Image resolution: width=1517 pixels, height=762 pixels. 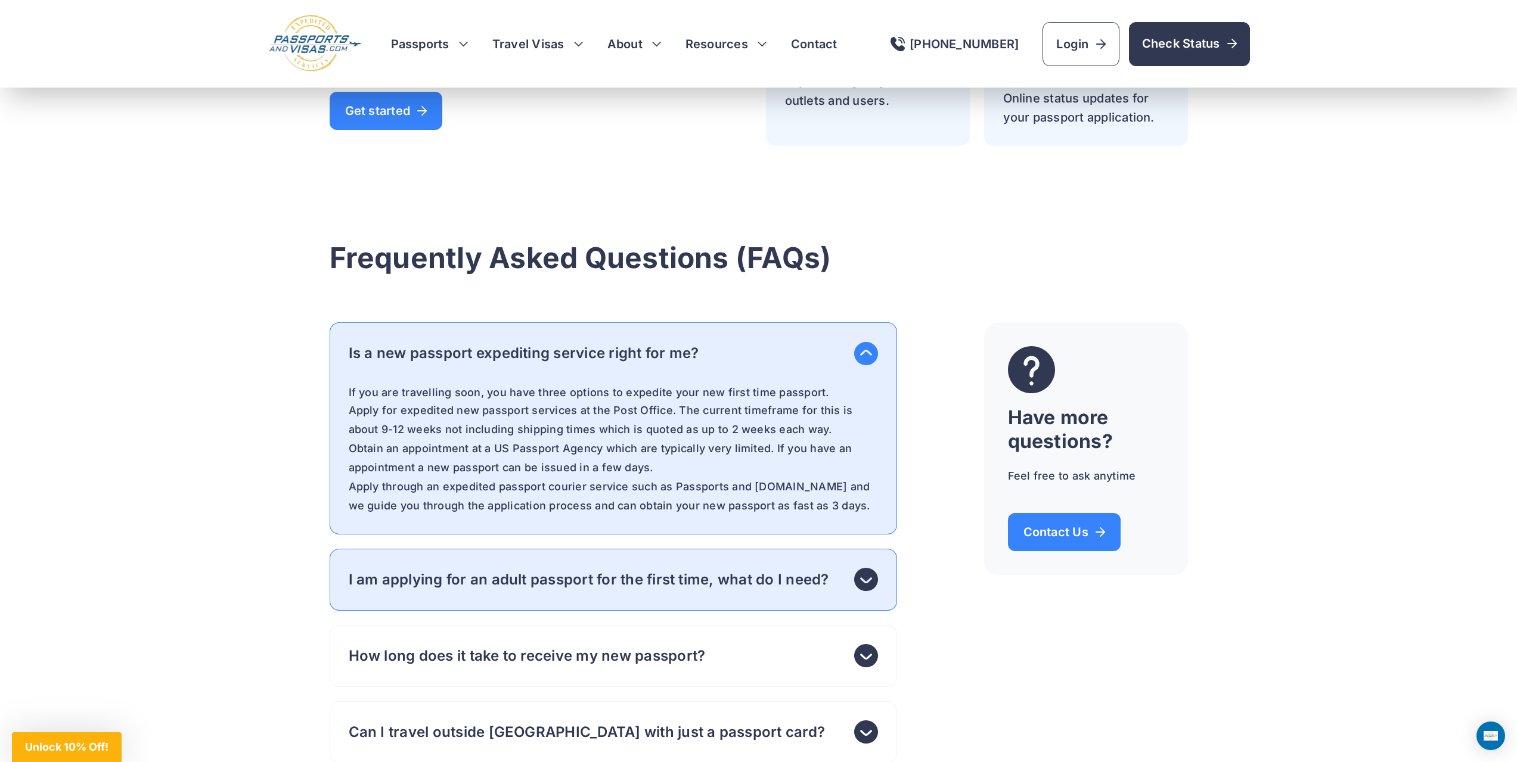 What do you see at coordinates (613, 393) in the screenshot?
I see `p: If you are travelling soon, you have three options to expedite your new first time passport.` at bounding box center [613, 393].